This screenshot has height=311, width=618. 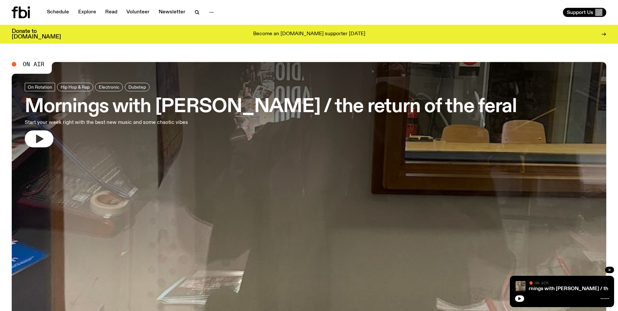 I want to click on p: Start your week right with the best new music and some chaotic vibes, so click(x=108, y=122).